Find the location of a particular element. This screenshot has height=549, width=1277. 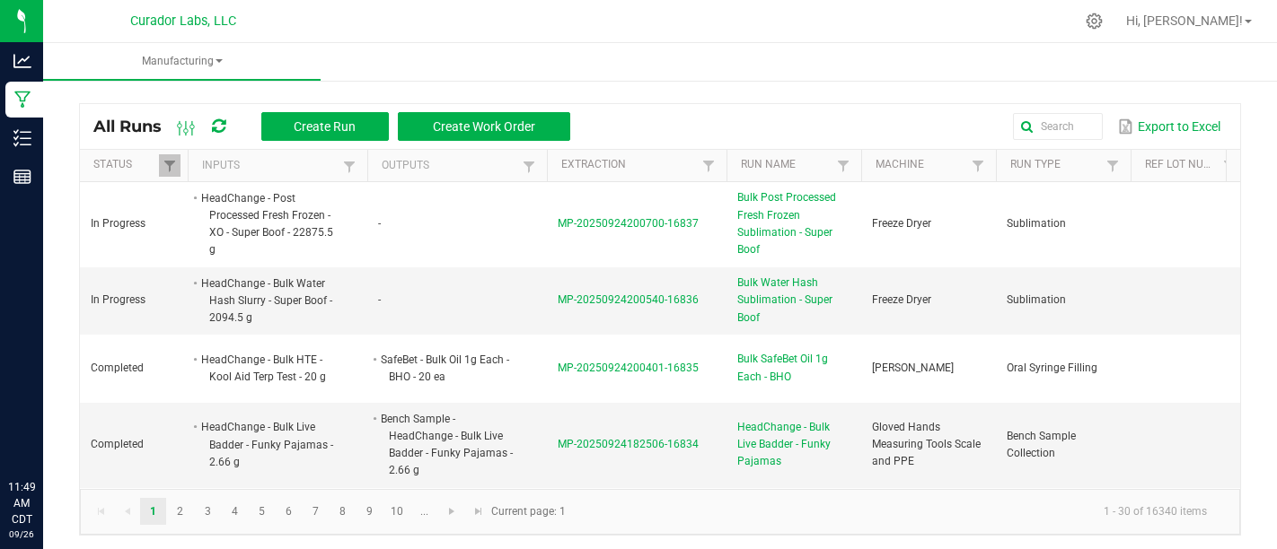

kendo-pager-info: 1 - 30 of 16340 items is located at coordinates (899, 512).